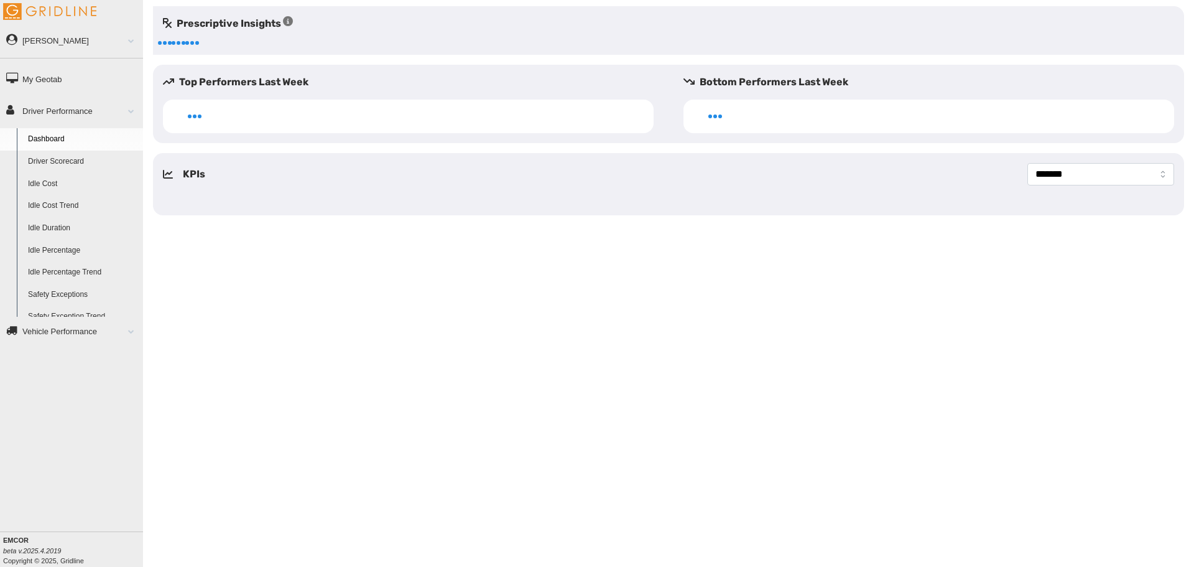 The height and width of the screenshot is (567, 1194). Describe the element at coordinates (83, 206) in the screenshot. I see `a: Idle Cost Trend` at that location.